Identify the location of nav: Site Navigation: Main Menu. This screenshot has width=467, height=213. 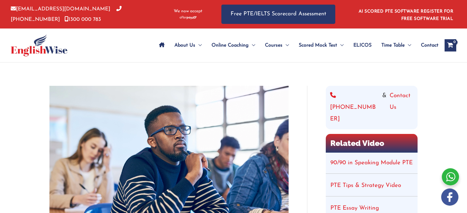
(296, 45).